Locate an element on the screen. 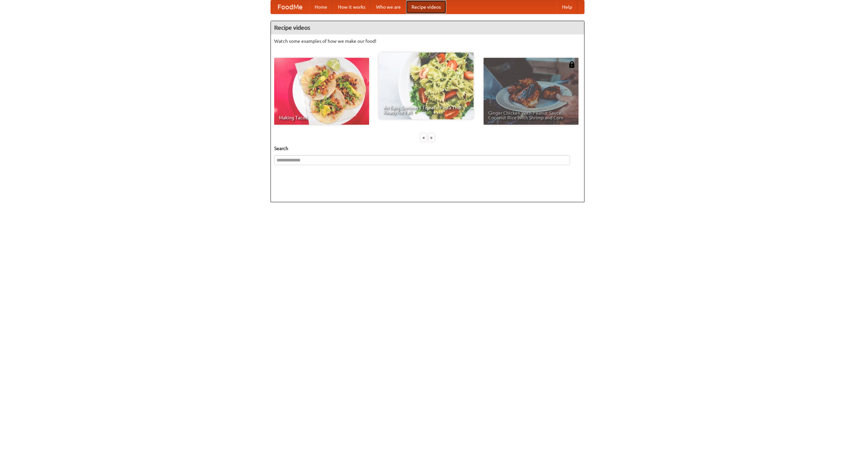 The width and height of the screenshot is (855, 473). span: An Easy, Summery Tomato Pasta That's Ready for Fall is located at coordinates (426, 110).